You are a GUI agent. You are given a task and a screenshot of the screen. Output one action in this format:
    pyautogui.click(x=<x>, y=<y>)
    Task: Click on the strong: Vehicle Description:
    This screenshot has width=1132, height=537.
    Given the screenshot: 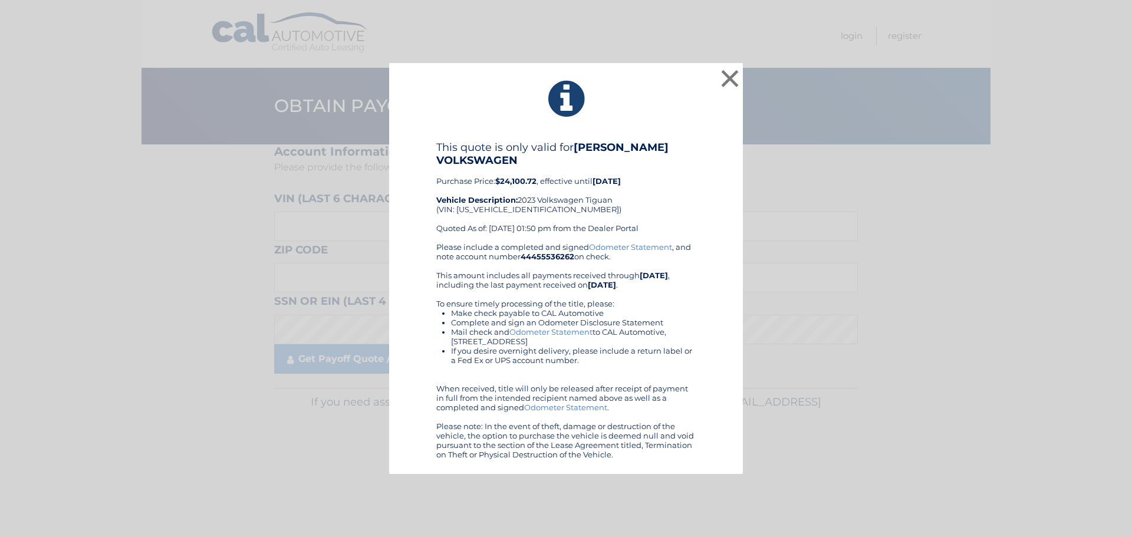 What is the action you would take?
    pyautogui.click(x=477, y=200)
    